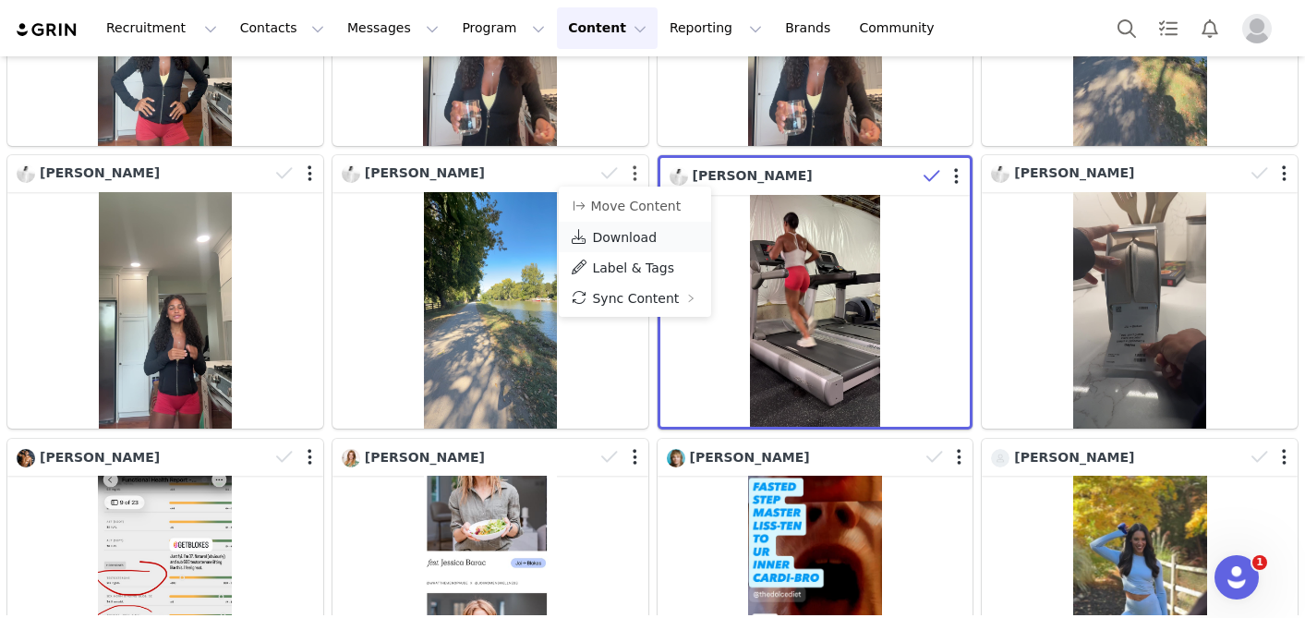  What do you see at coordinates (1210, 28) in the screenshot?
I see `button: Notifications` at bounding box center [1210, 28].